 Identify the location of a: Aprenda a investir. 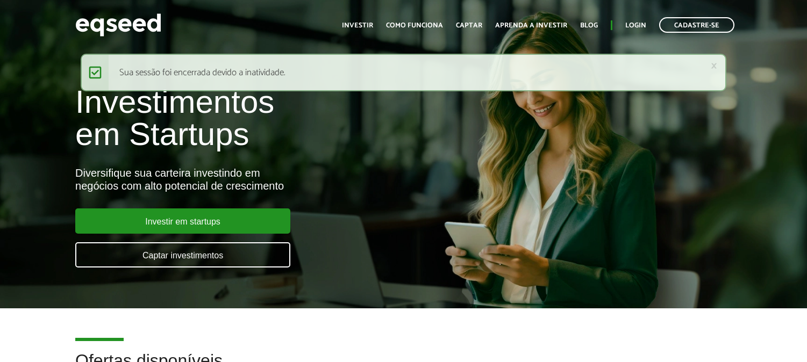
(531, 25).